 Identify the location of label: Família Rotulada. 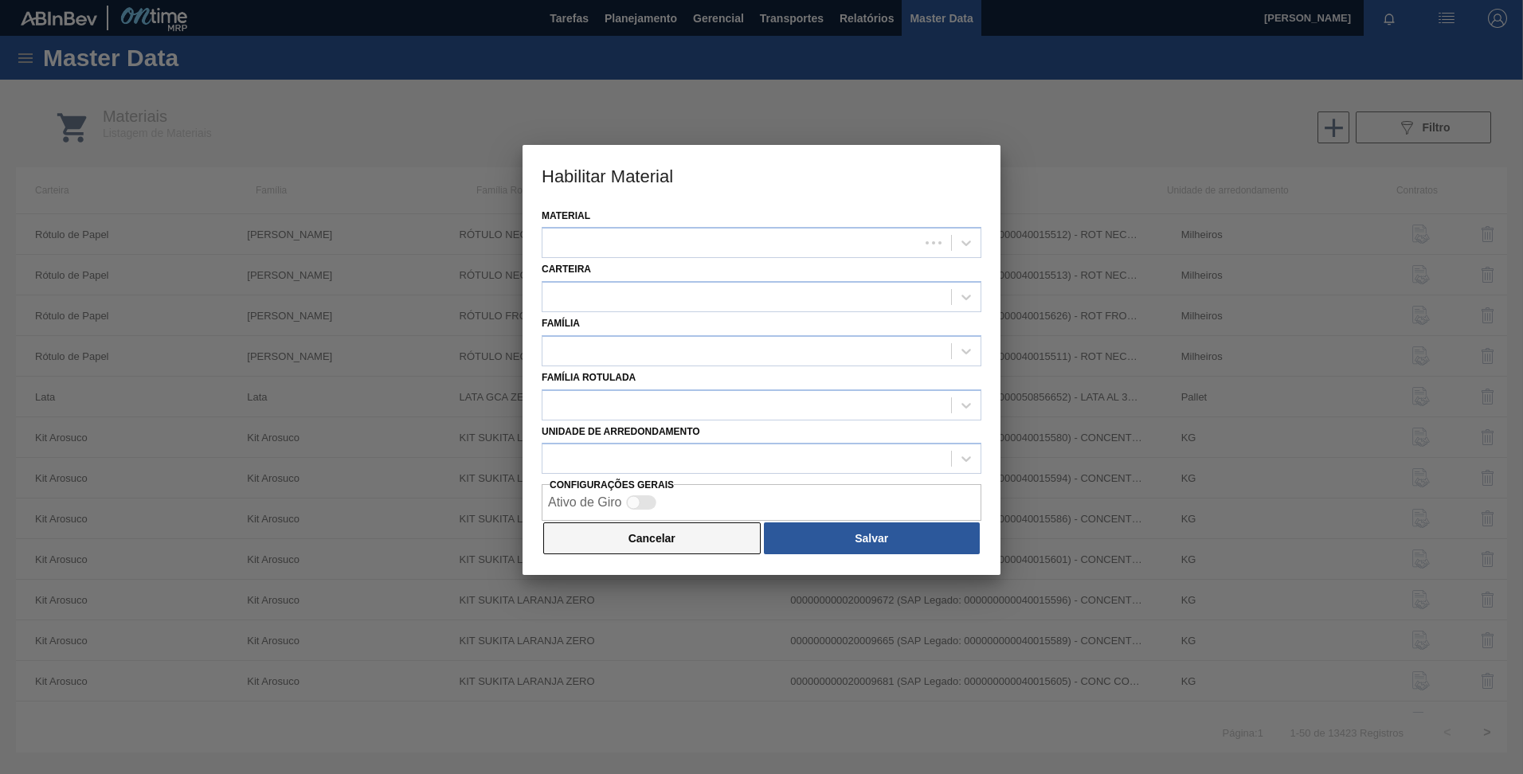
(589, 378).